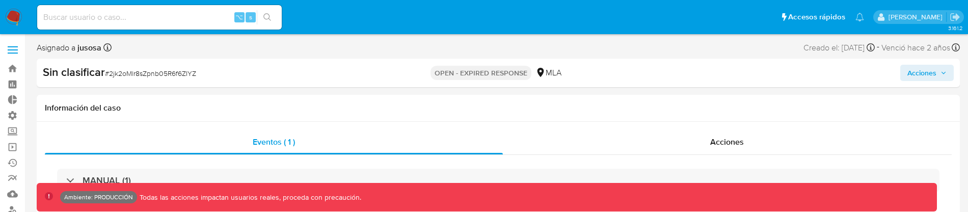 This screenshot has width=968, height=212. I want to click on b: Sin clasificar, so click(74, 72).